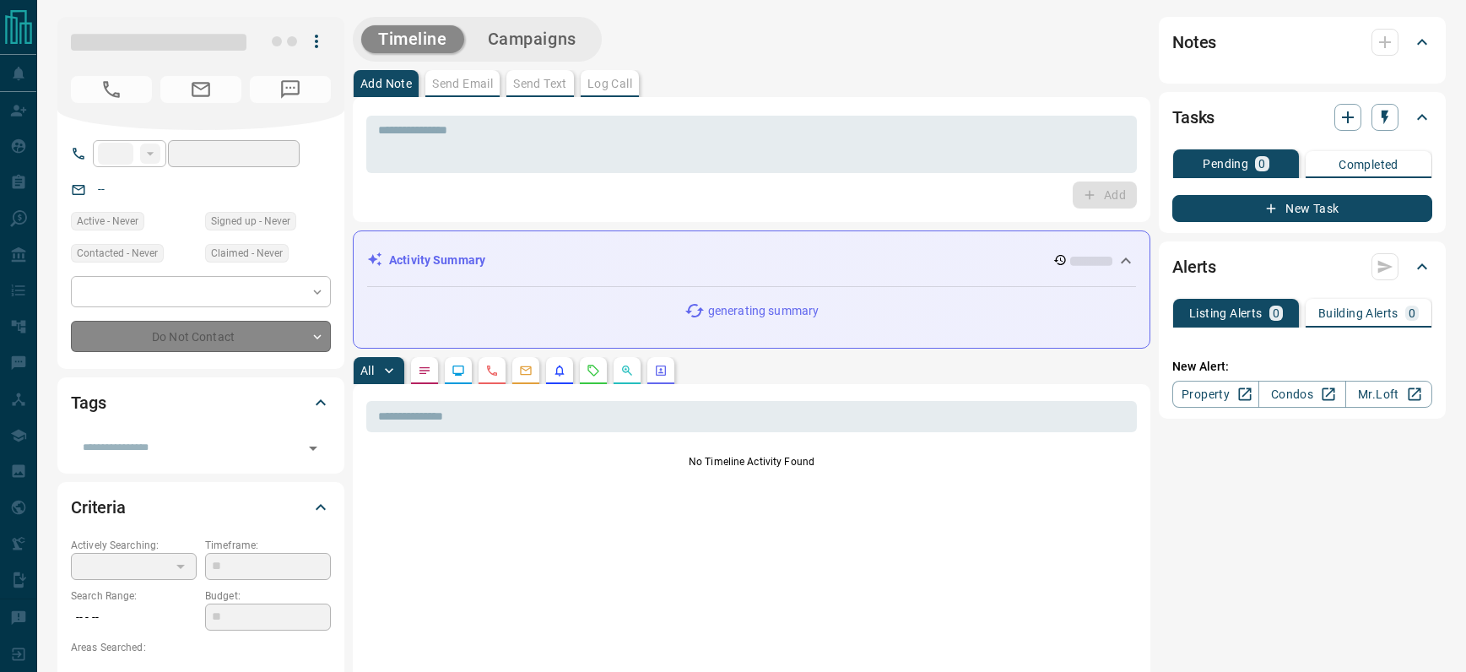  Describe the element at coordinates (1302, 394) in the screenshot. I see `a: Condos` at that location.